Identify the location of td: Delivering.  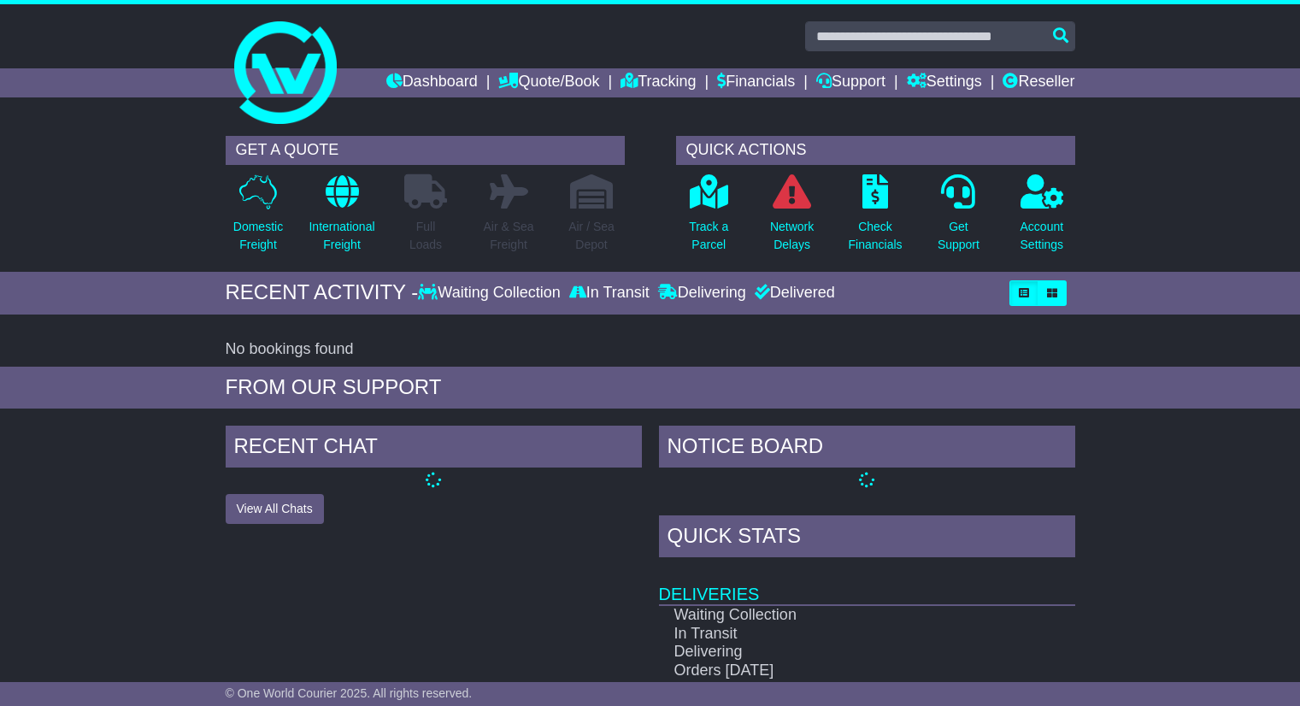
(837, 652).